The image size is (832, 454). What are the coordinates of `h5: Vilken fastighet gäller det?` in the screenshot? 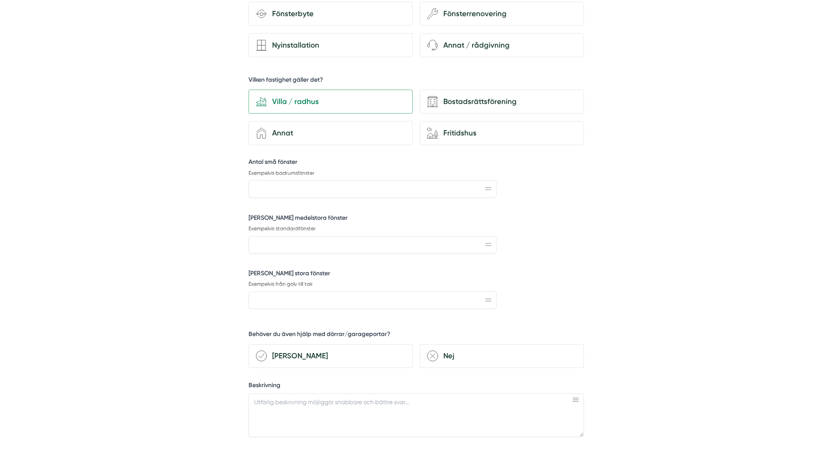 It's located at (286, 81).